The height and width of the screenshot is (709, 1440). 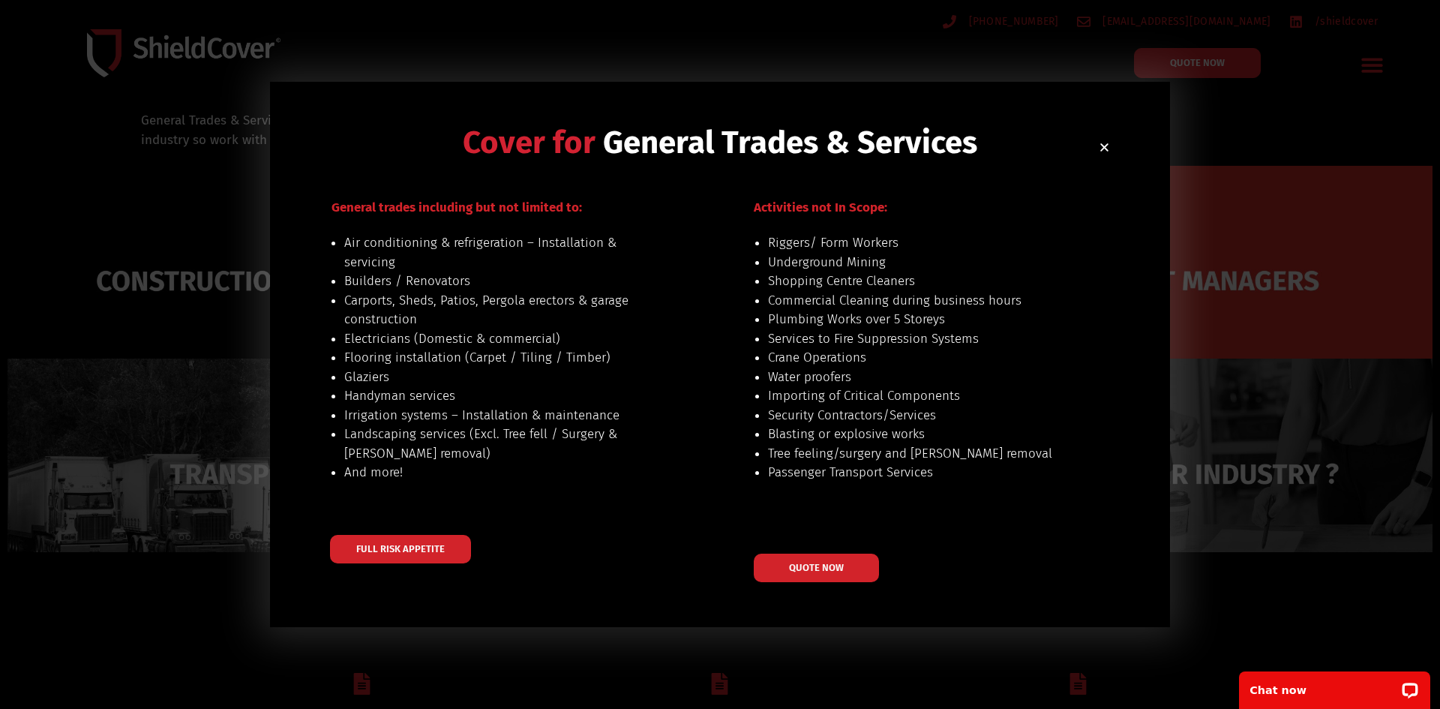 What do you see at coordinates (500, 339) in the screenshot?
I see `li: Electricians (Domestic & commercial)` at bounding box center [500, 339].